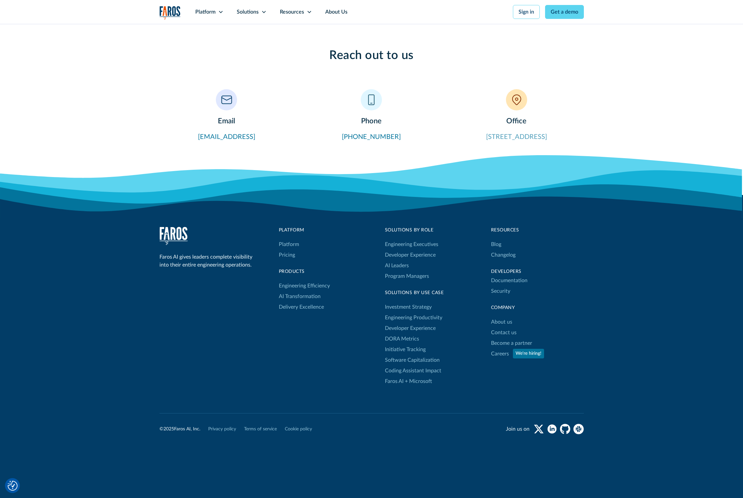  Describe the element at coordinates (526, 12) in the screenshot. I see `a: Sign in` at that location.